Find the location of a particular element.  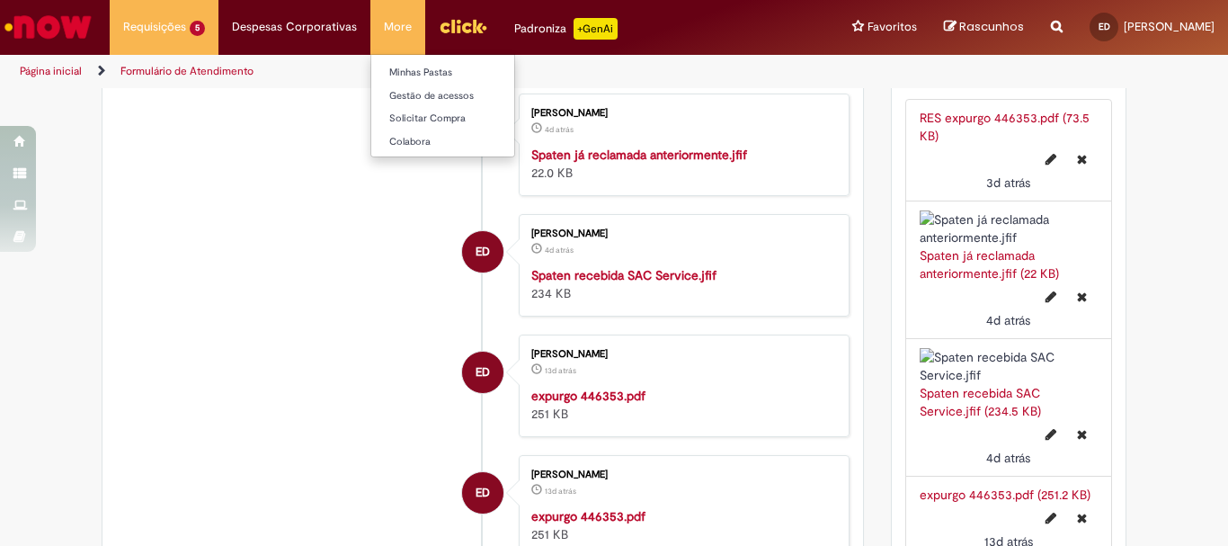

img: Spaten recebida SAC Service.jfif is located at coordinates (1009, 366).